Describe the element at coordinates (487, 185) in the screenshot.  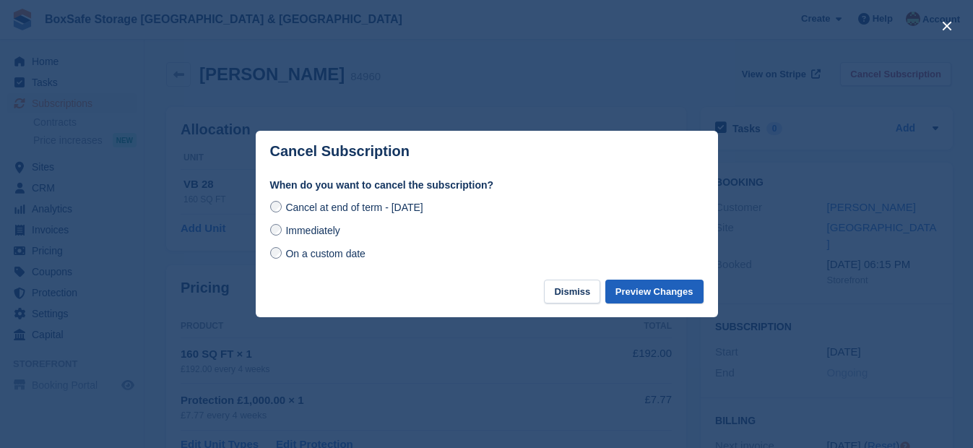
I see `label: When do you want to cancel the subscription?` at that location.